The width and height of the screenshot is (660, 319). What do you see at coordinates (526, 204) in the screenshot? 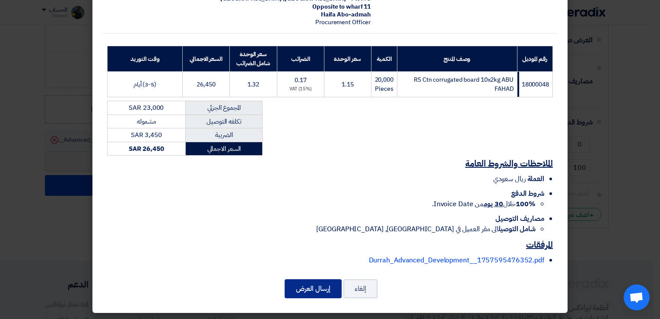
I see `strong: 100%` at bounding box center [526, 204].